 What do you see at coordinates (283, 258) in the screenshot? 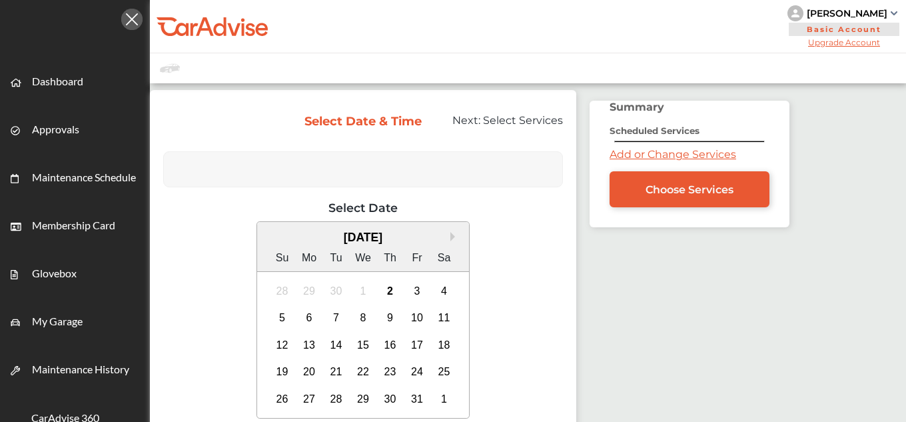
I see `div: Su` at bounding box center [283, 258].